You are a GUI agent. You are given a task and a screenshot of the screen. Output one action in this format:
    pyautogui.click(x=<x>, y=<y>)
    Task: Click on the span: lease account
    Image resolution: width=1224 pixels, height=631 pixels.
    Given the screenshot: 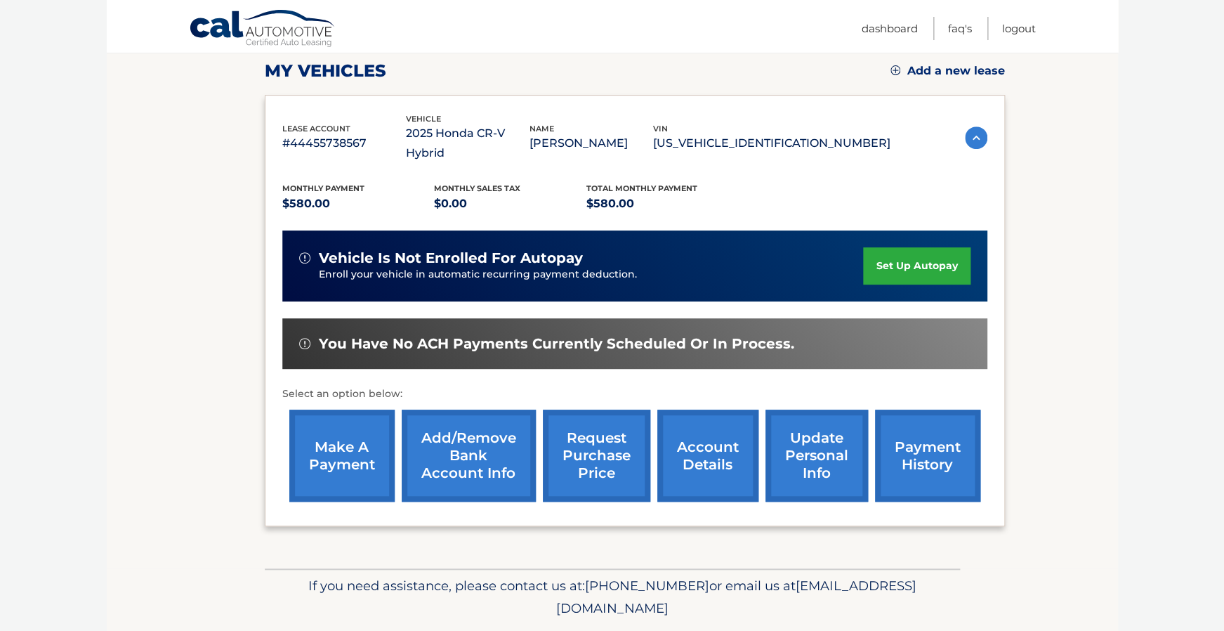 What is the action you would take?
    pyautogui.click(x=316, y=129)
    